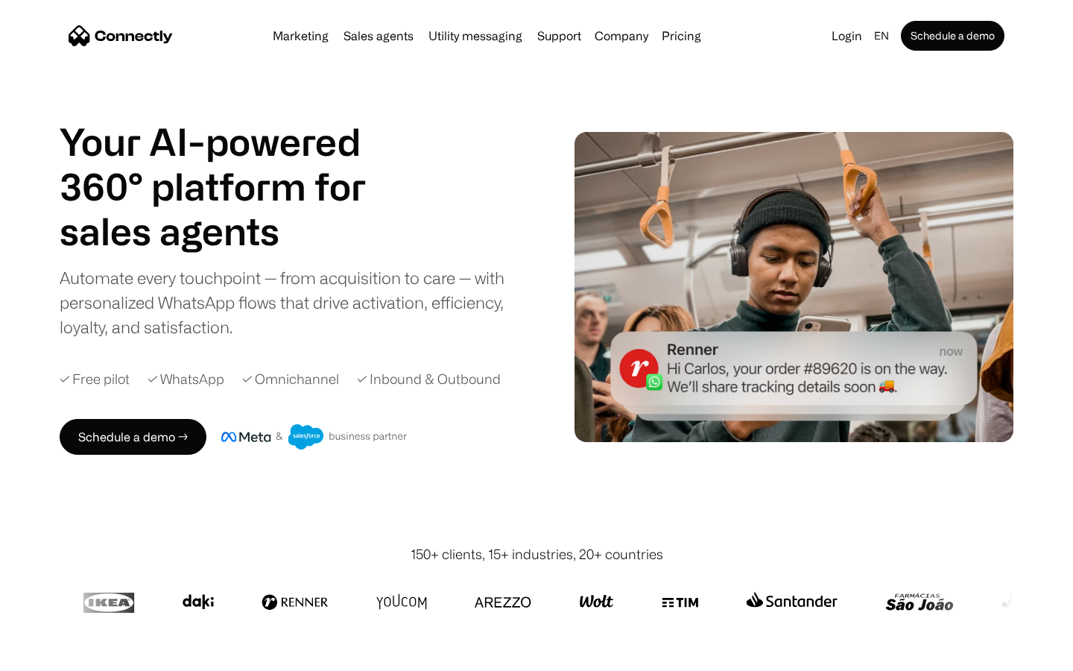 The image size is (1073, 671). I want to click on div: ✓ WhatsApp, so click(186, 379).